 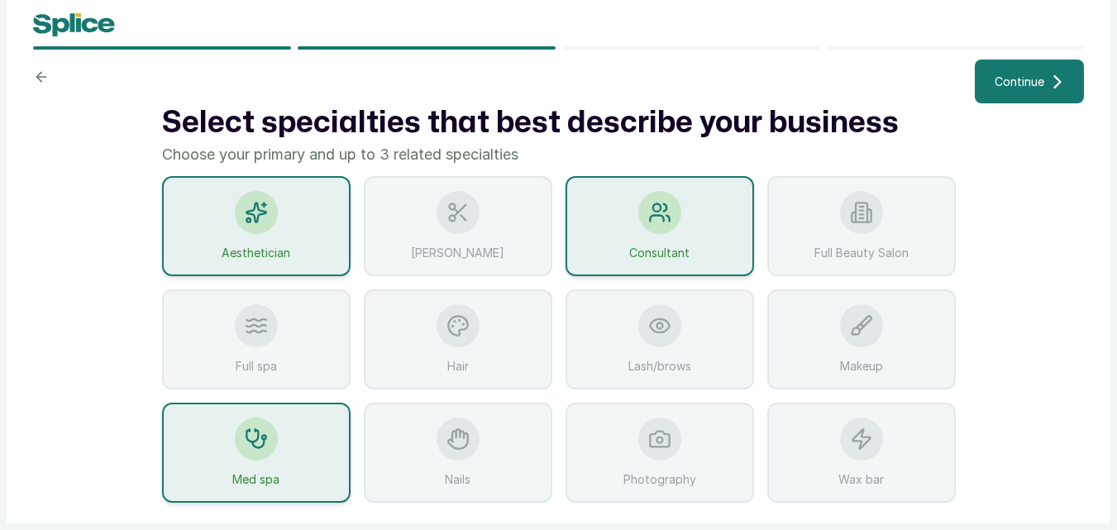 I want to click on span: Makeup, so click(x=862, y=366).